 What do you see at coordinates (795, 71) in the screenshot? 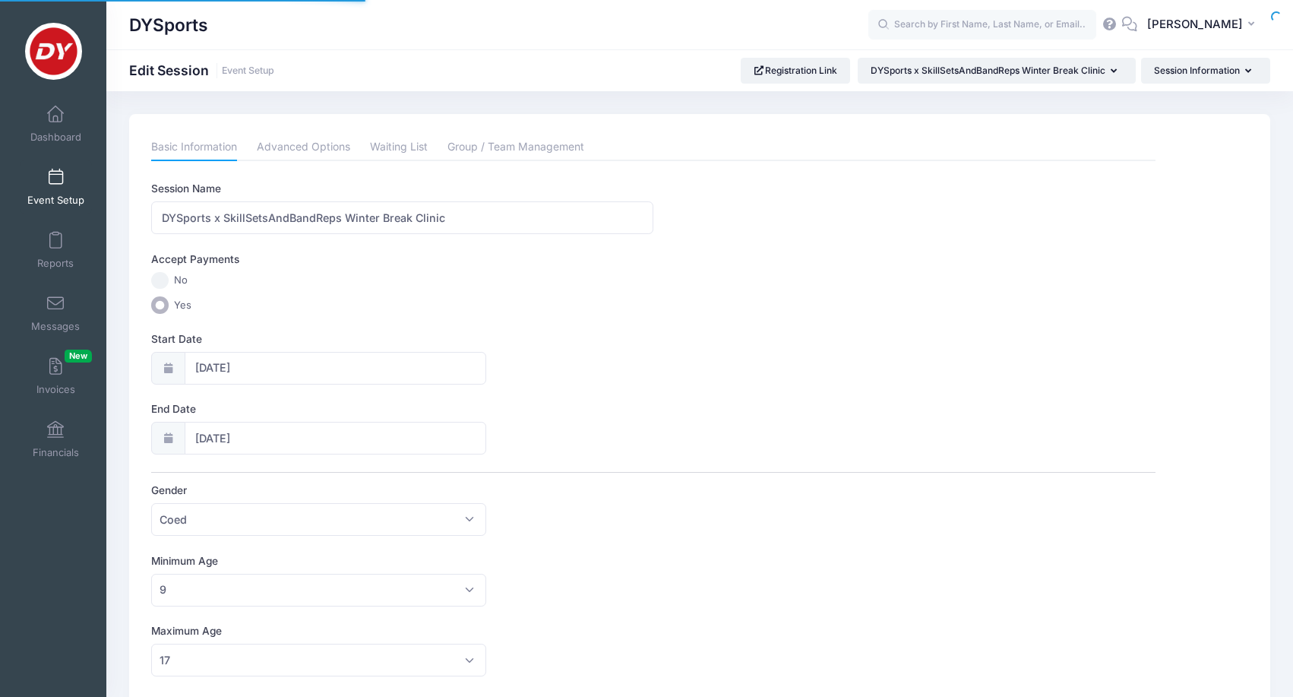
I see `a: Registration Link` at bounding box center [795, 71].